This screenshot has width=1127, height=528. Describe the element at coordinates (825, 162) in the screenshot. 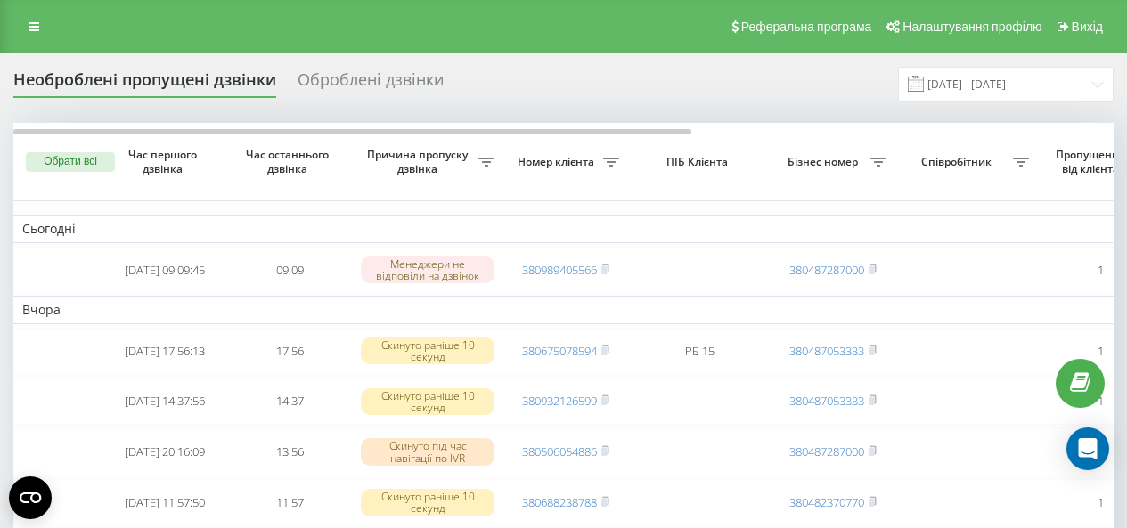

I see `span: Бізнес номер` at that location.